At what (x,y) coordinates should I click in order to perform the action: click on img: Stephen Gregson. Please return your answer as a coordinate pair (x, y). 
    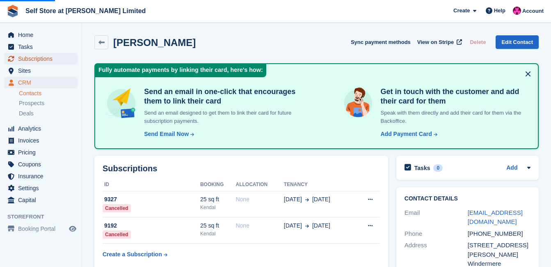
    Looking at the image, I should click on (517, 11).